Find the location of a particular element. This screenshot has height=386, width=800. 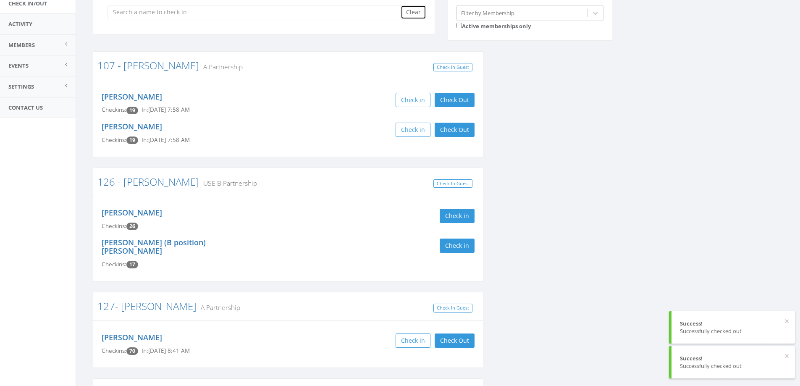

div: Filter by Membership is located at coordinates (487, 13).